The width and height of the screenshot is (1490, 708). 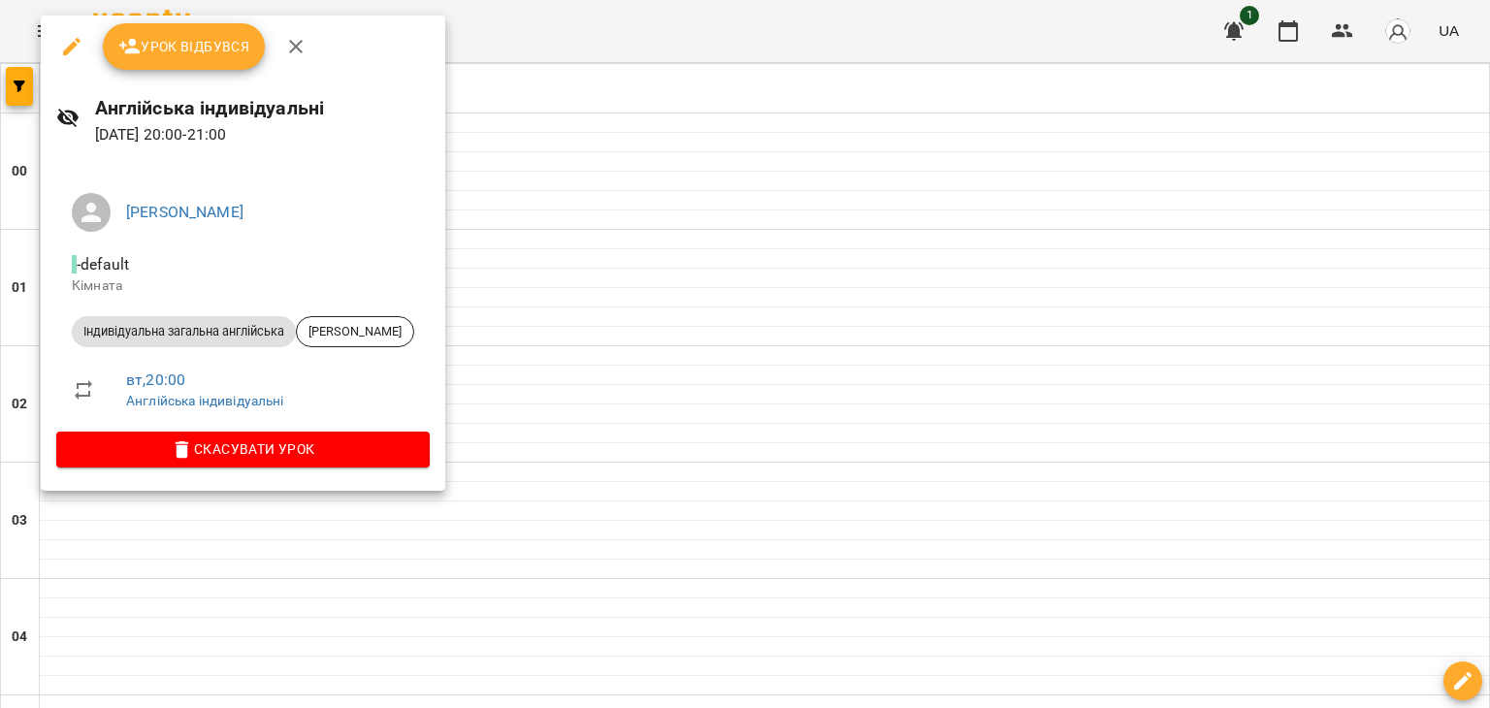 What do you see at coordinates (242, 449) in the screenshot?
I see `button: Скасувати Урок` at bounding box center [242, 449].